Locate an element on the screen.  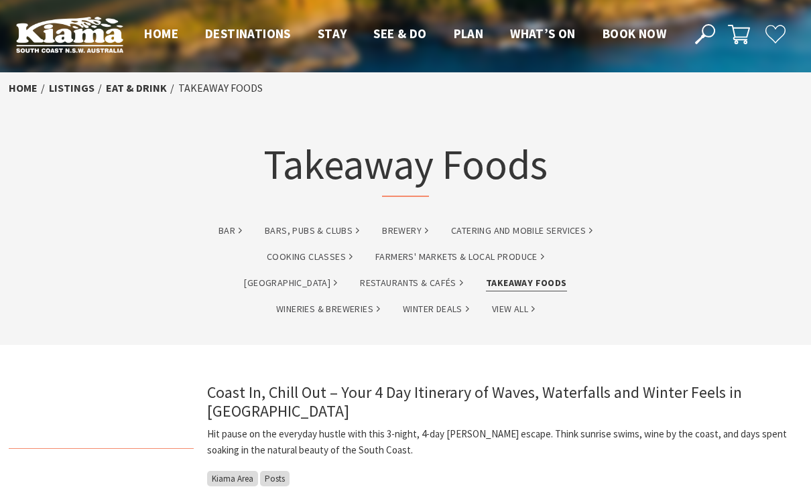
span: Destinations is located at coordinates (248, 34).